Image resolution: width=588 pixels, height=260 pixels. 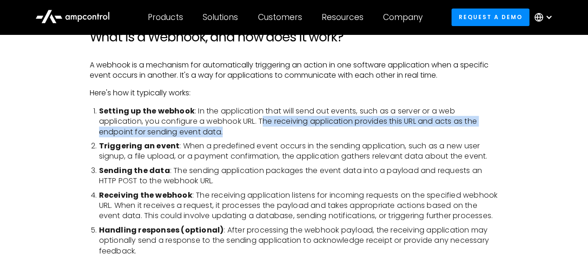 What do you see at coordinates (294, 70) in the screenshot?
I see `p: A webhook is a mechanism for automatically triggering an action in one software application when ...` at bounding box center [294, 70].